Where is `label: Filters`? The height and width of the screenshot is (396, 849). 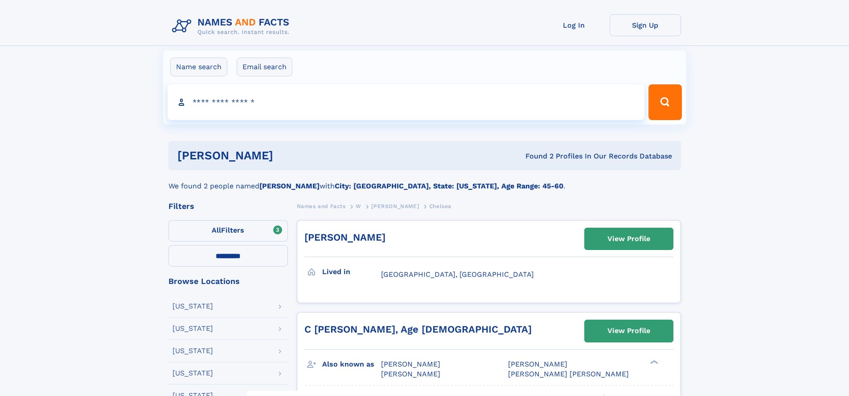 label: Filters is located at coordinates (228, 231).